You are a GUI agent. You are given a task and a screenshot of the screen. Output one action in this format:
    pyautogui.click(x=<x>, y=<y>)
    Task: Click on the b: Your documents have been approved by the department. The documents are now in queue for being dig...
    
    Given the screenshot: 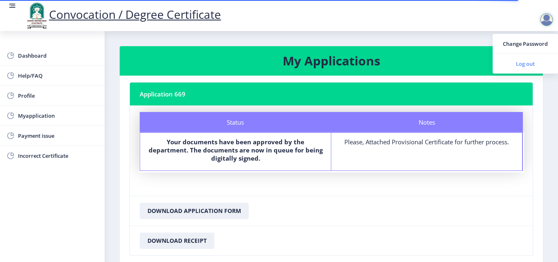 What is the action you would take?
    pyautogui.click(x=236, y=150)
    